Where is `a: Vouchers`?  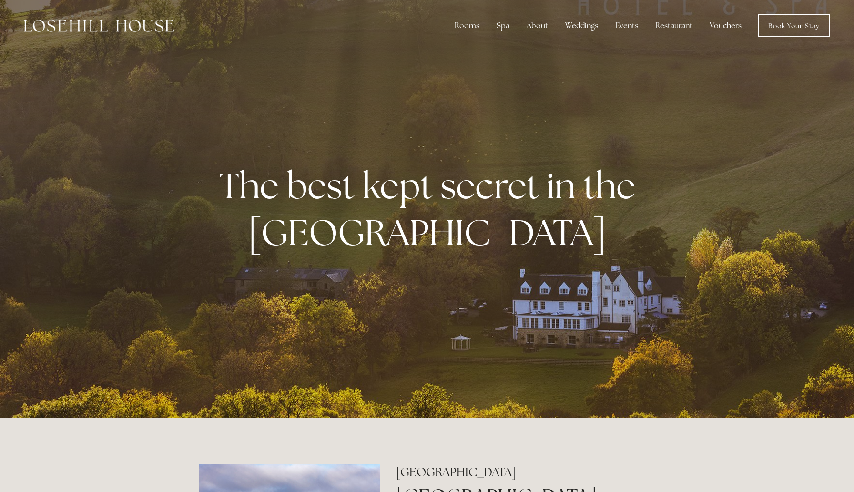
a: Vouchers is located at coordinates (725, 26).